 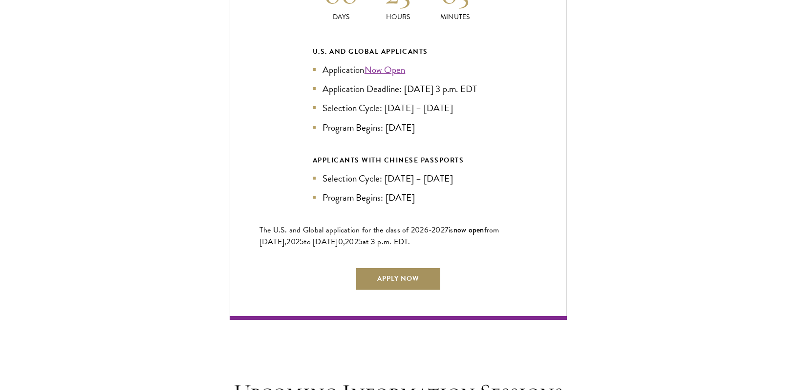 I want to click on p: Days, so click(x=341, y=17).